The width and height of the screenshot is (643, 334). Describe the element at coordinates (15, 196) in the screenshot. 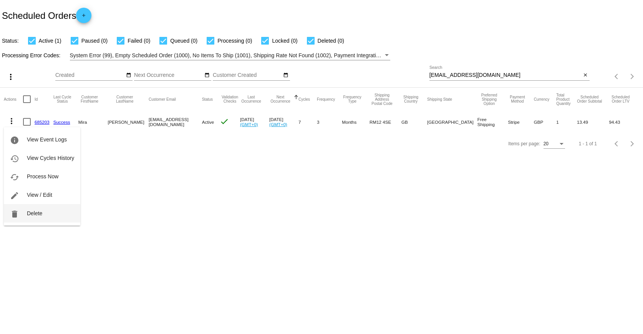

I see `mat-icon: edit` at that location.